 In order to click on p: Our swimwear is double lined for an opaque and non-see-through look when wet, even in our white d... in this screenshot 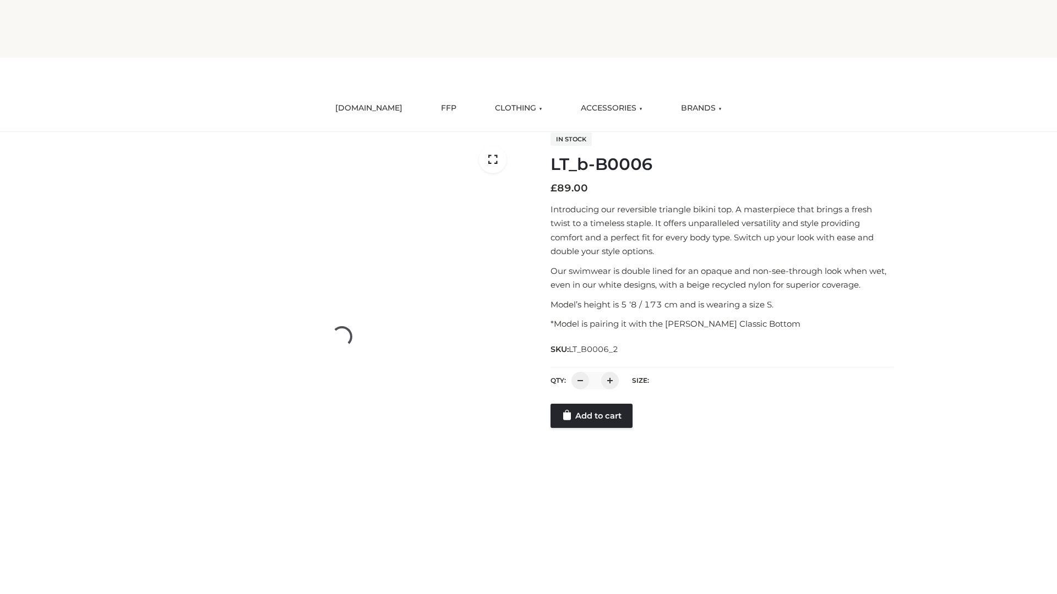, I will do `click(722, 278)`.